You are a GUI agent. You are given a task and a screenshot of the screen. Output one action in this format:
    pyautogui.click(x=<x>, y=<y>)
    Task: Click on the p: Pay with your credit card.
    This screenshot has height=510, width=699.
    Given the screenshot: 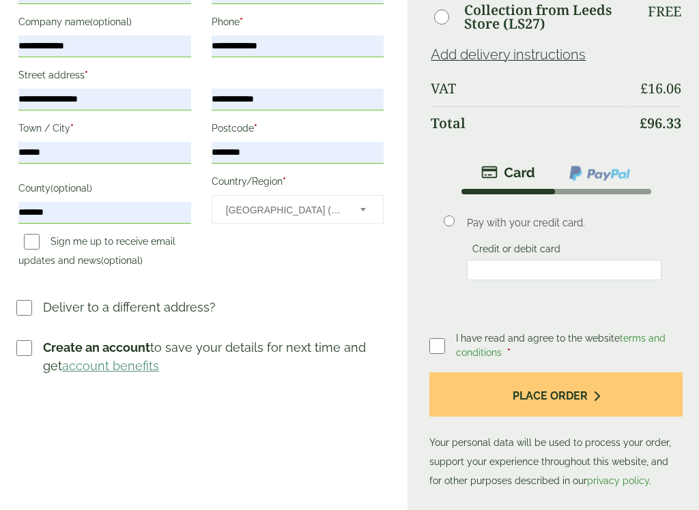 What is the action you would take?
    pyautogui.click(x=564, y=224)
    